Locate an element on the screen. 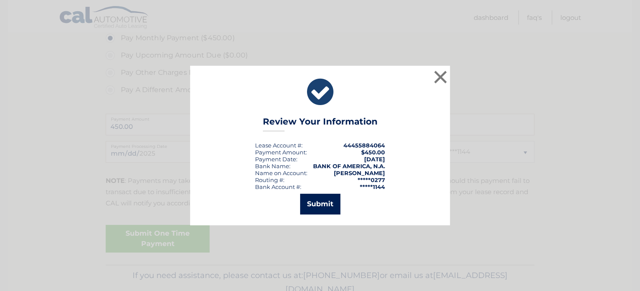  span: $450.00 is located at coordinates (373, 152).